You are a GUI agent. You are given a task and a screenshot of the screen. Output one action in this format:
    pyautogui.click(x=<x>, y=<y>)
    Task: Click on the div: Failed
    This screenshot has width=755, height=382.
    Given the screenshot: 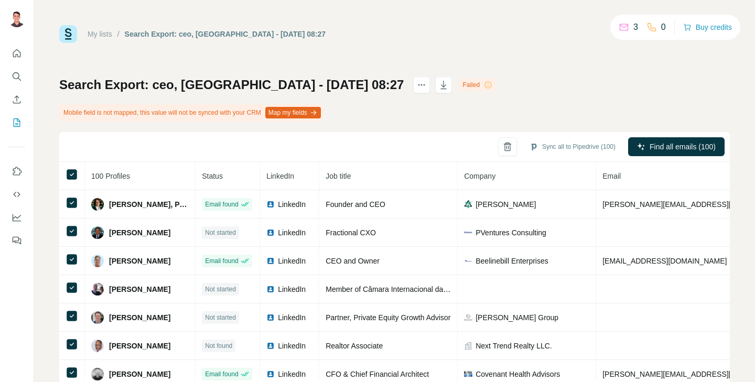 What is the action you would take?
    pyautogui.click(x=477, y=85)
    